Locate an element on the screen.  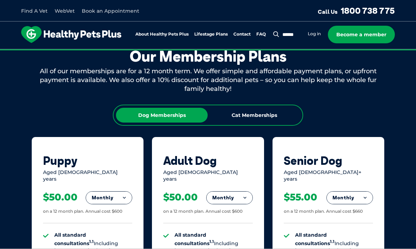
a: Become a member is located at coordinates (361, 35).